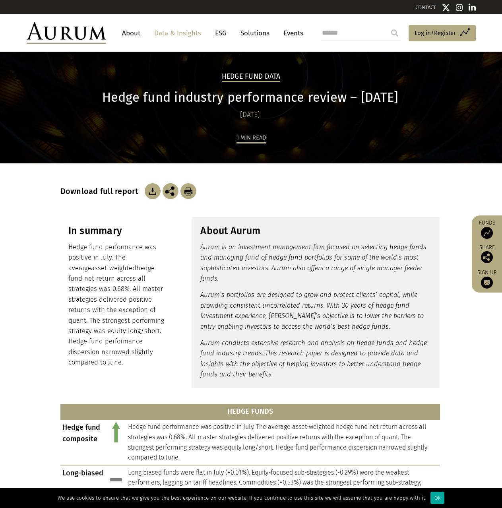 This screenshot has height=508, width=502. Describe the element at coordinates (487, 229) in the screenshot. I see `a: Funds` at that location.